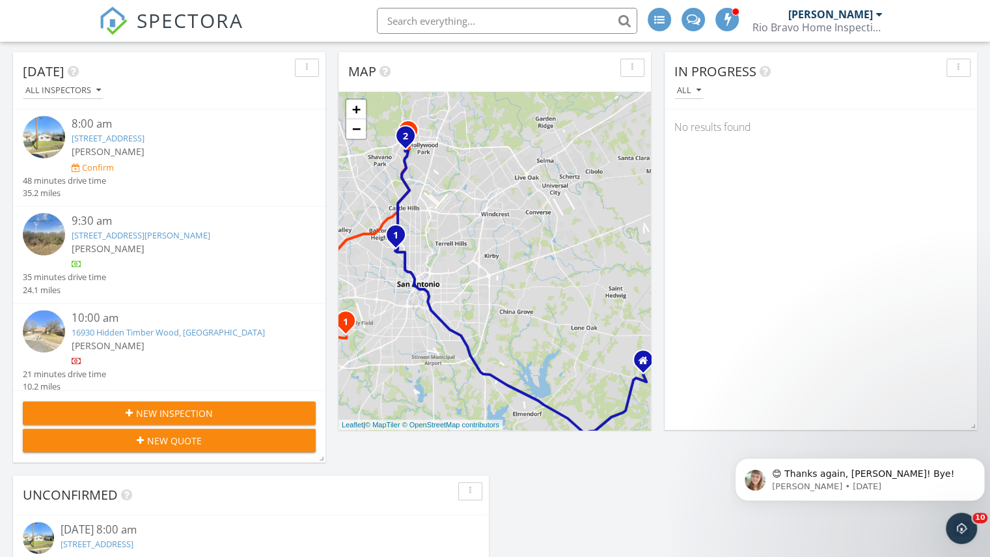 The height and width of the screenshot is (557, 990). What do you see at coordinates (169, 440) in the screenshot?
I see `button: New Quote` at bounding box center [169, 440].